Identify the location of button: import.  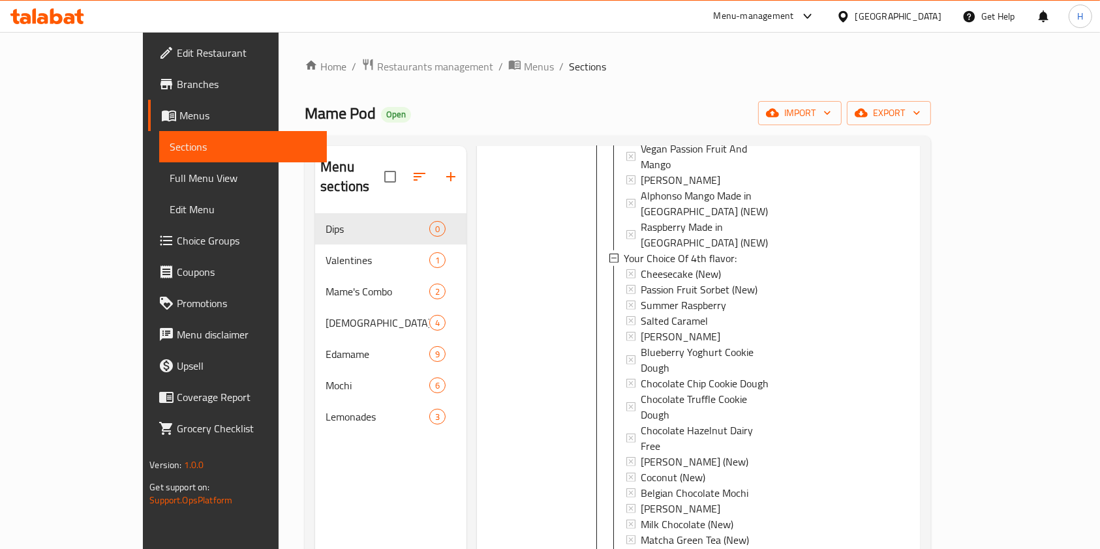
(800, 113).